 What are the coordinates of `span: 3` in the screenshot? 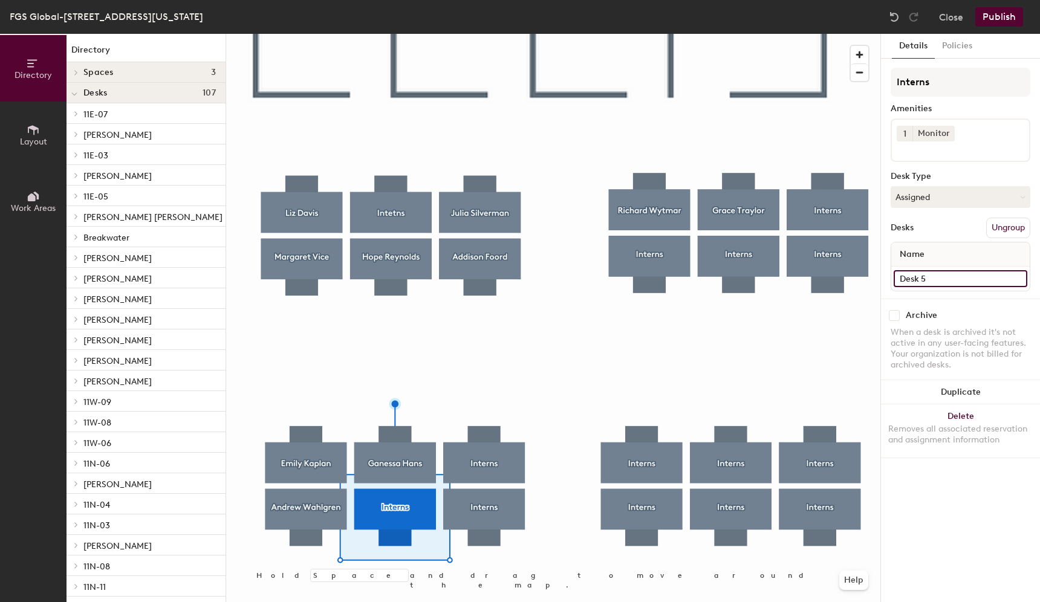 It's located at (213, 73).